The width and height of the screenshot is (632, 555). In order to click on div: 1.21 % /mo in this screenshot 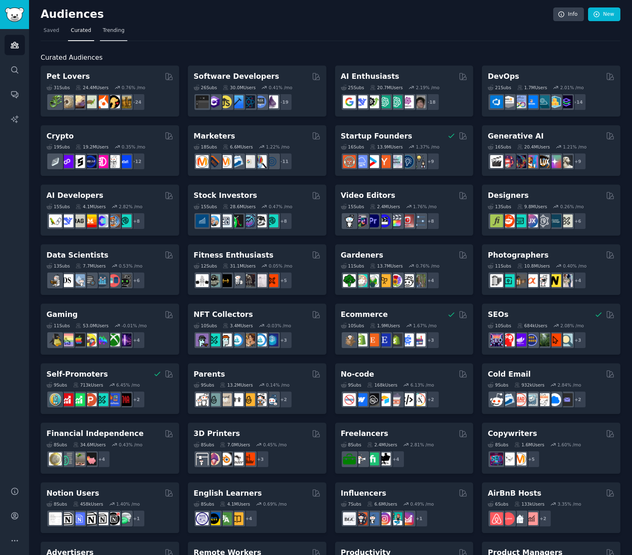, I will do `click(574, 147)`.